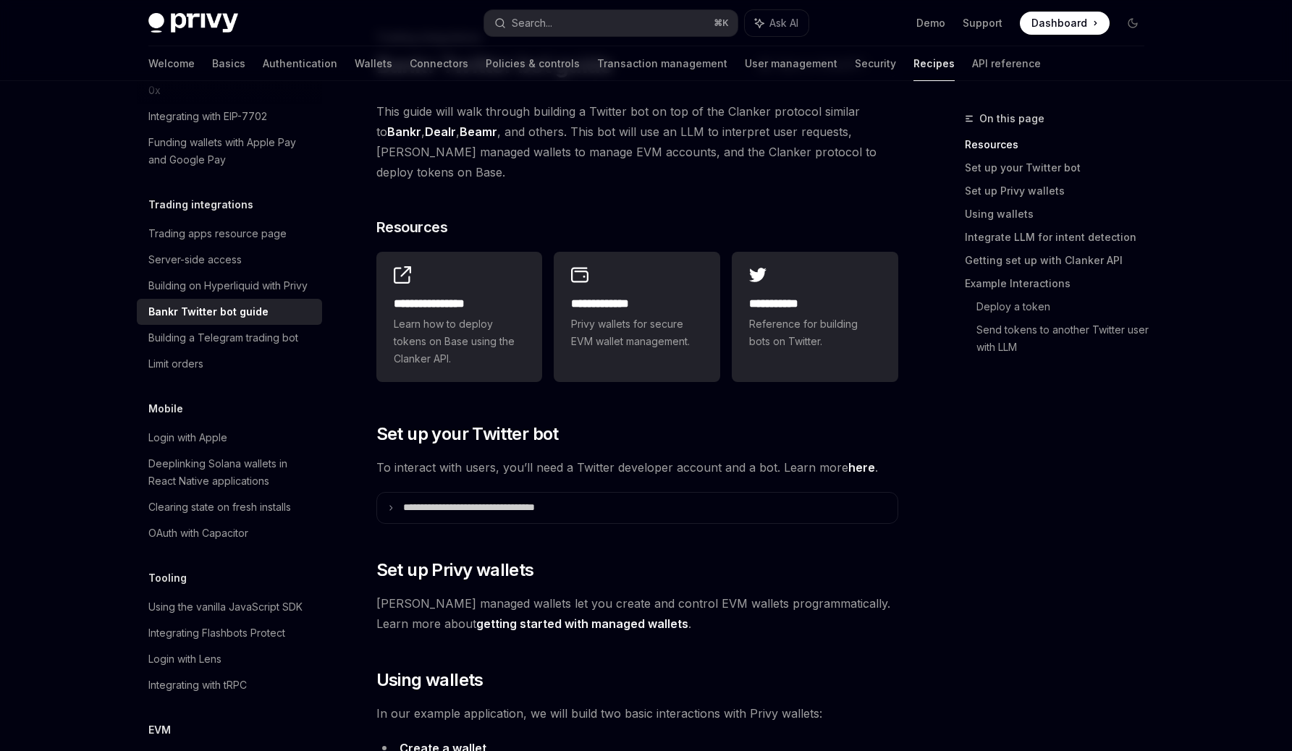  Describe the element at coordinates (1060, 145) in the screenshot. I see `a: Resources` at that location.